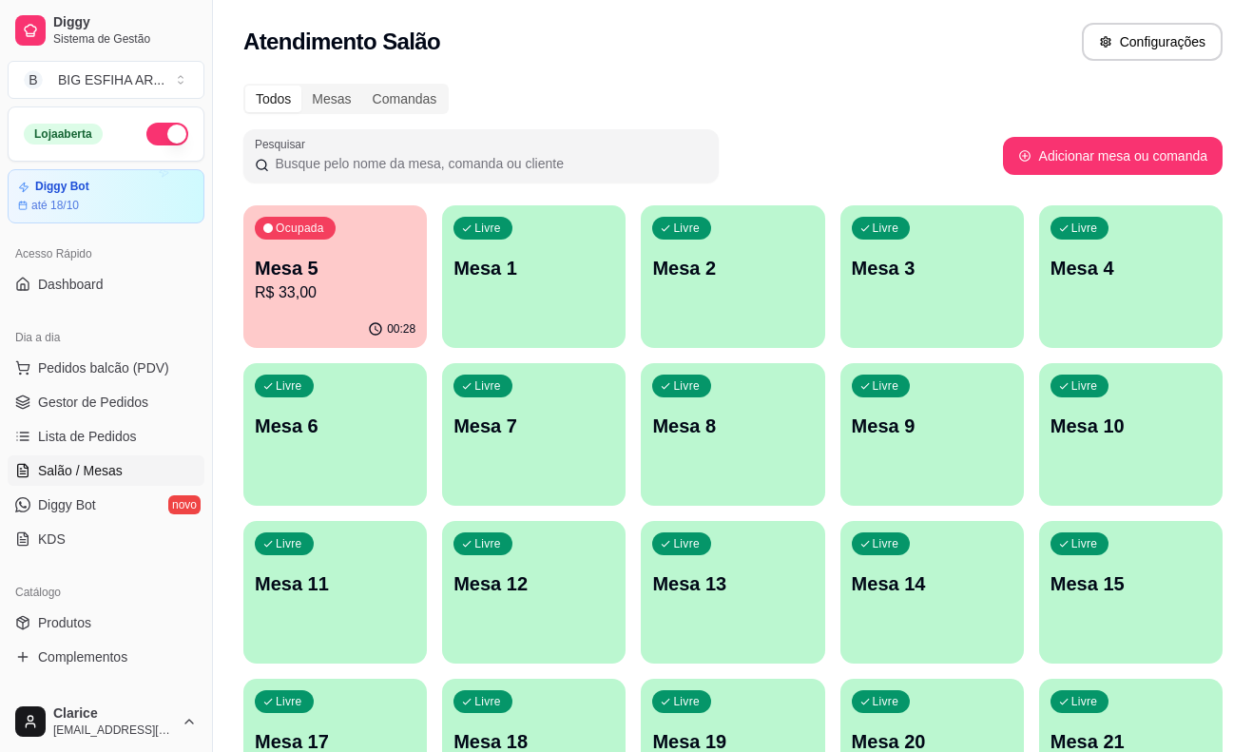 The image size is (1253, 752). Describe the element at coordinates (533, 268) in the screenshot. I see `p: Mesa 1` at that location.